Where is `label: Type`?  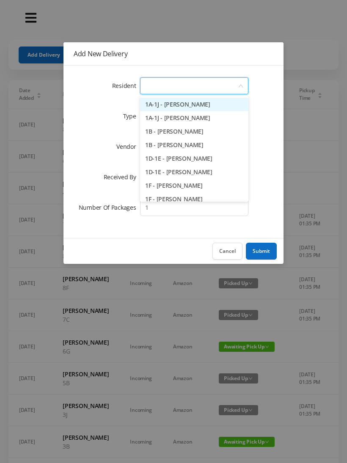 label: Type is located at coordinates (131, 116).